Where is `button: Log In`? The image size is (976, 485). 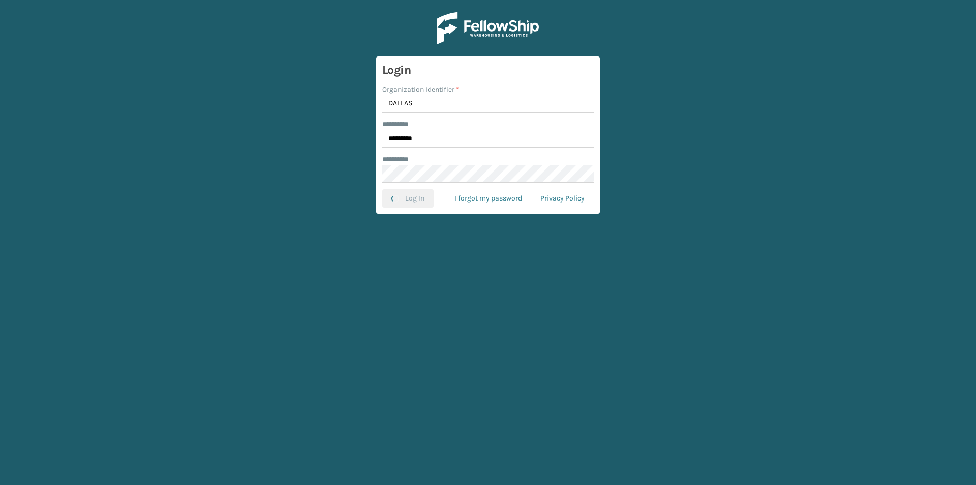
button: Log In is located at coordinates (408, 198).